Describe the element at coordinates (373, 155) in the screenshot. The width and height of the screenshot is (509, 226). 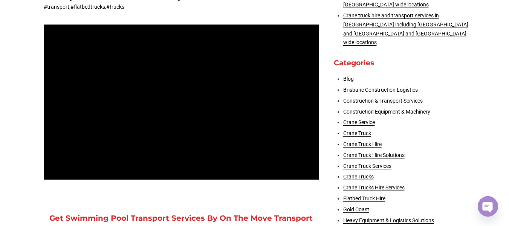
I see `a: Crane Truck Hire Solutions` at that location.